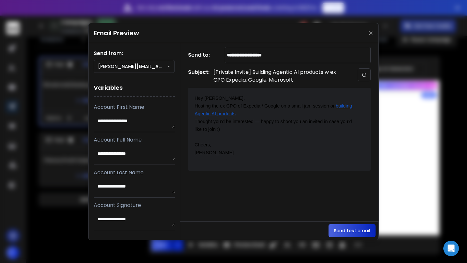 The width and height of the screenshot is (467, 263). Describe the element at coordinates (352, 231) in the screenshot. I see `button: Send test email` at that location.